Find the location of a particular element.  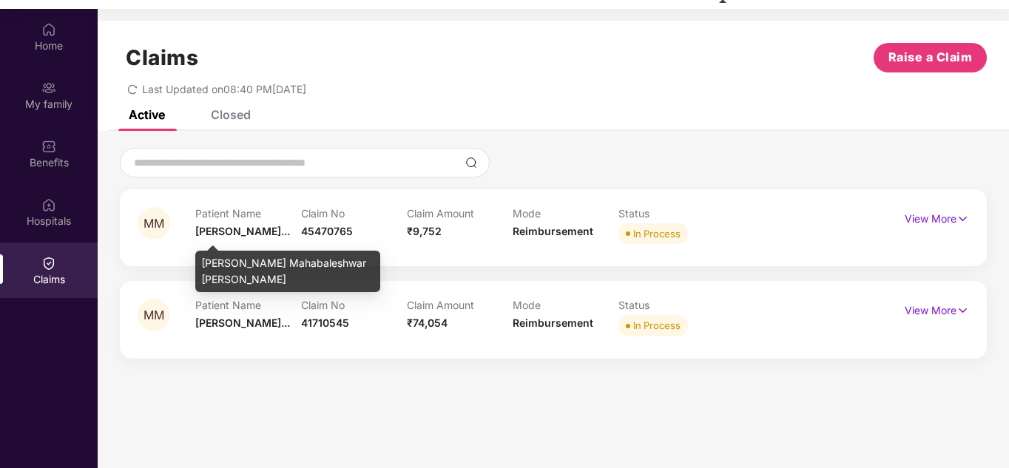

img: svg+xml;base64,PHN2ZyB3aWR0aD0iMjAiIGhlaWdodD0iMjAiIHZpZXdCb3g9IjAgMCAyMCAyMCIgZmlsbD0ibm9uZSIgeG... is located at coordinates (49, 88).